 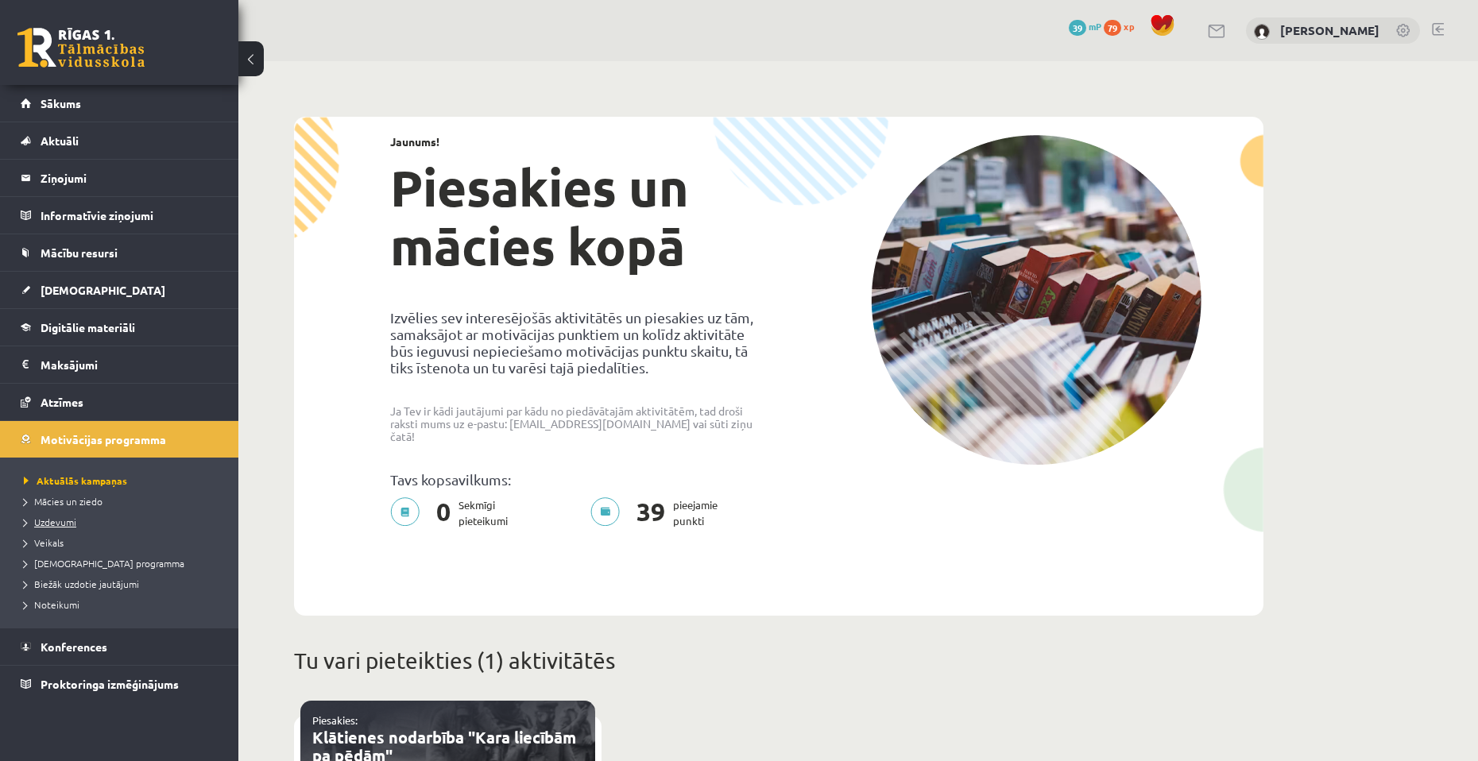 I want to click on span: Motivācijas programma, so click(x=103, y=440).